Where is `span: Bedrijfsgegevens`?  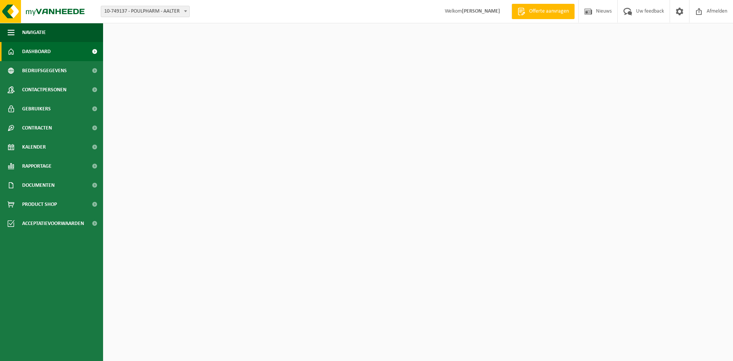 span: Bedrijfsgegevens is located at coordinates (44, 71).